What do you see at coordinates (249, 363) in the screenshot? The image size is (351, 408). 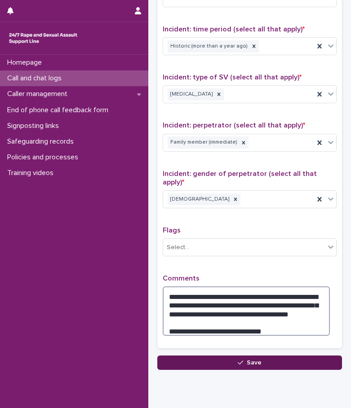 I see `button: Save` at bounding box center [249, 363].